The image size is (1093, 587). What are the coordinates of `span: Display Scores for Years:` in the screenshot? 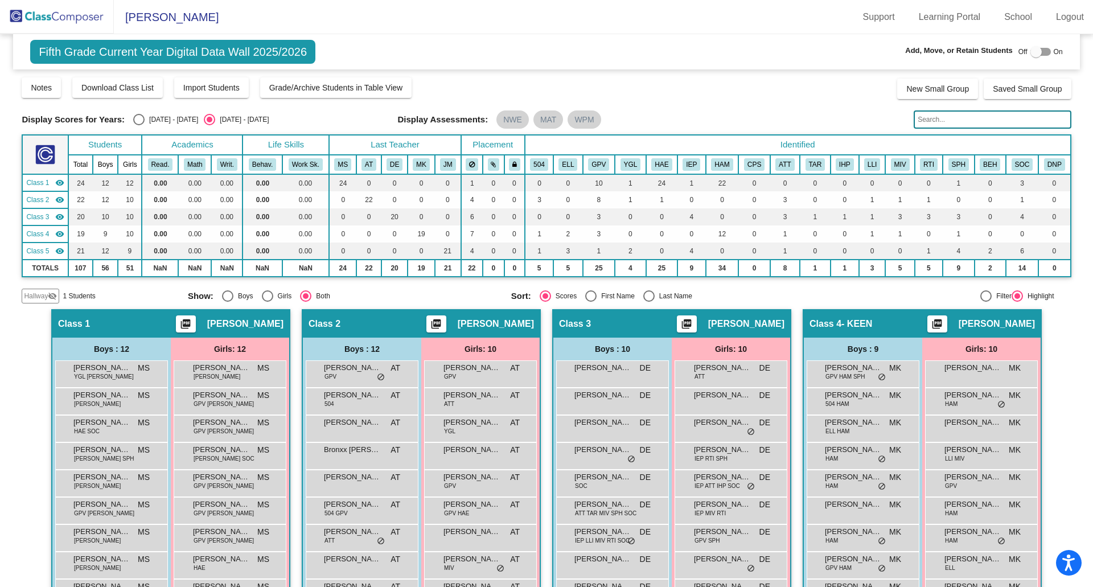 It's located at (73, 120).